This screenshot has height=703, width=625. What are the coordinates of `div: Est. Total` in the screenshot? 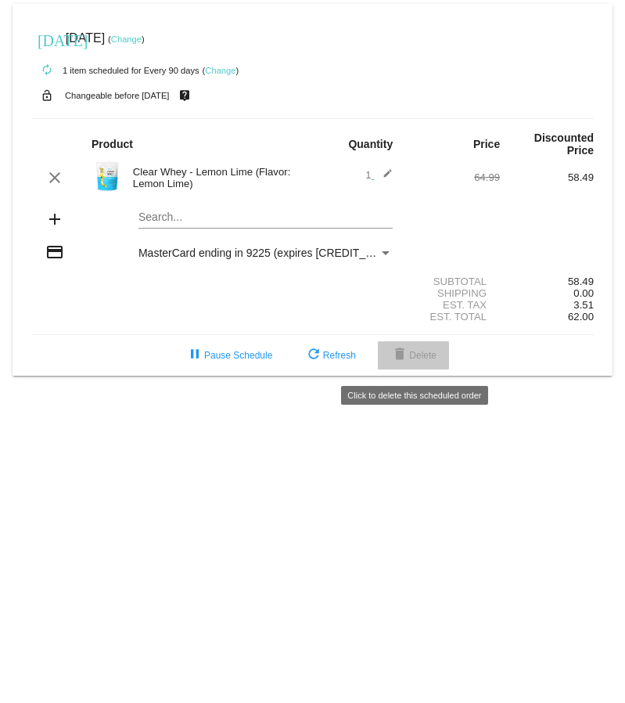 It's located at (453, 316).